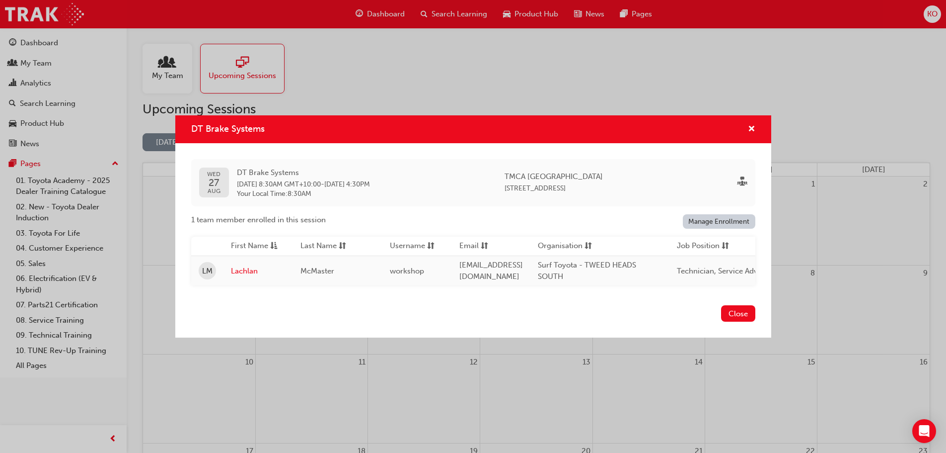  What do you see at coordinates (560, 246) in the screenshot?
I see `span: Organisation` at bounding box center [560, 246].